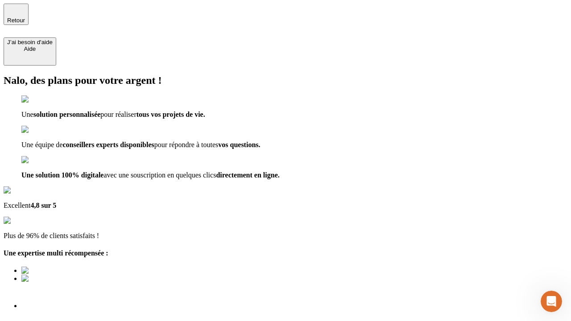 The image size is (571, 321). Describe the element at coordinates (118, 114) in the screenshot. I see `span: pour réaliser` at that location.